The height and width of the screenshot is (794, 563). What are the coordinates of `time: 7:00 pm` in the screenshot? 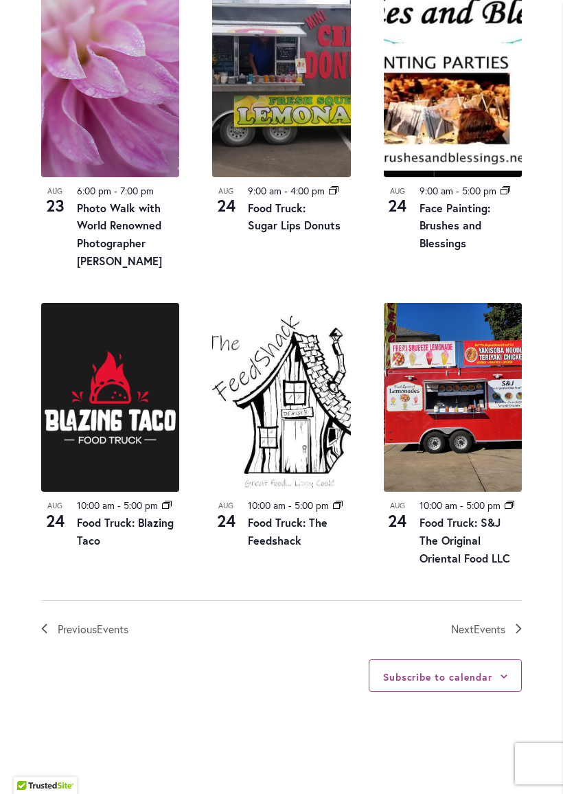 It's located at (137, 190).